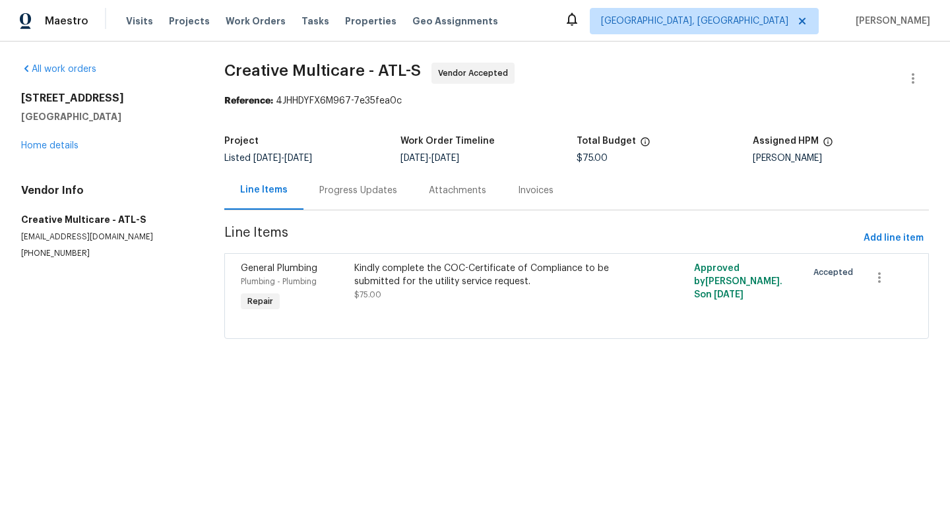  What do you see at coordinates (59, 69) in the screenshot?
I see `a: All work orders` at bounding box center [59, 69].